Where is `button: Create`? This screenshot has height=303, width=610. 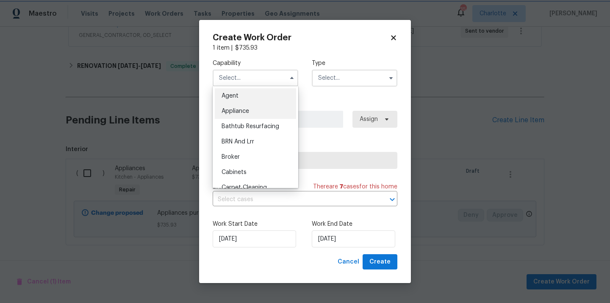
button: Create is located at coordinates (380, 261).